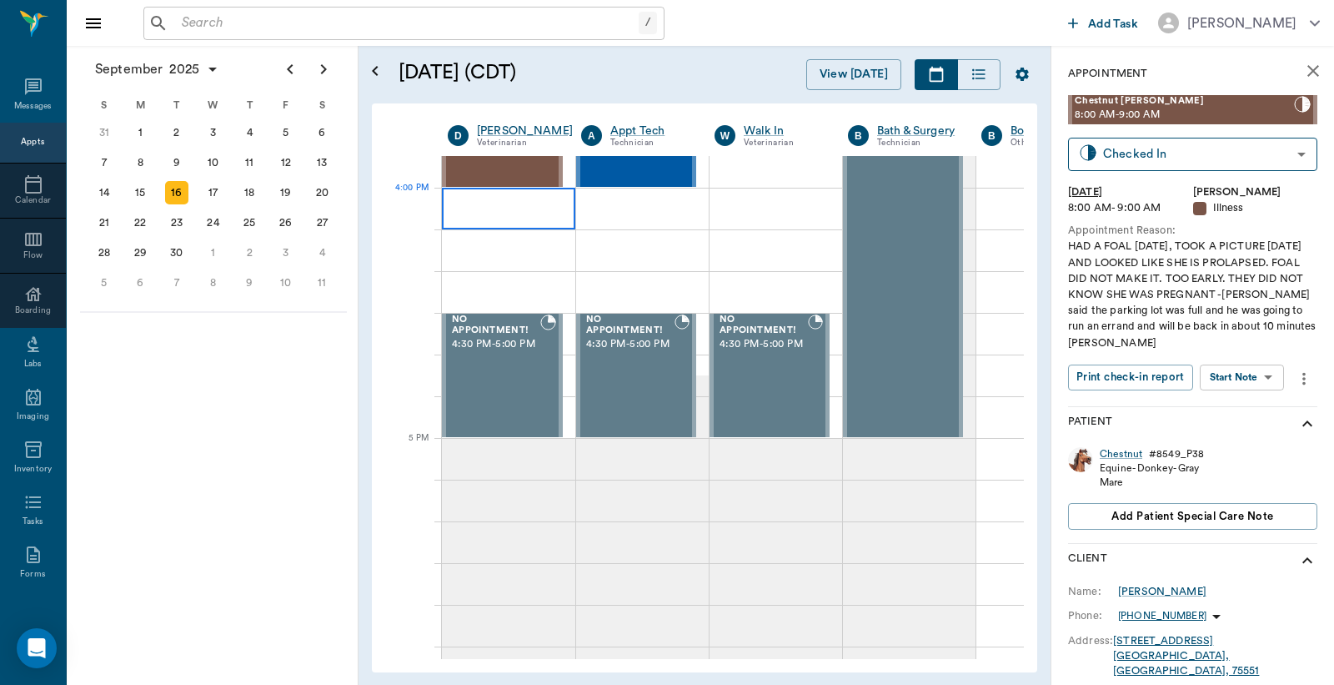  Describe the element at coordinates (140, 223) in the screenshot. I see `div: Monday, September 22, 2025` at that location.